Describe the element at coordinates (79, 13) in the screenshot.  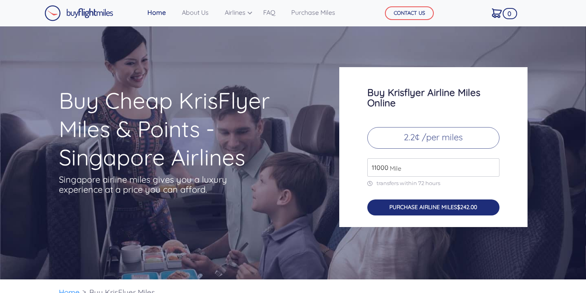
I see `img: Buy Flight Miles Logo` at that location.